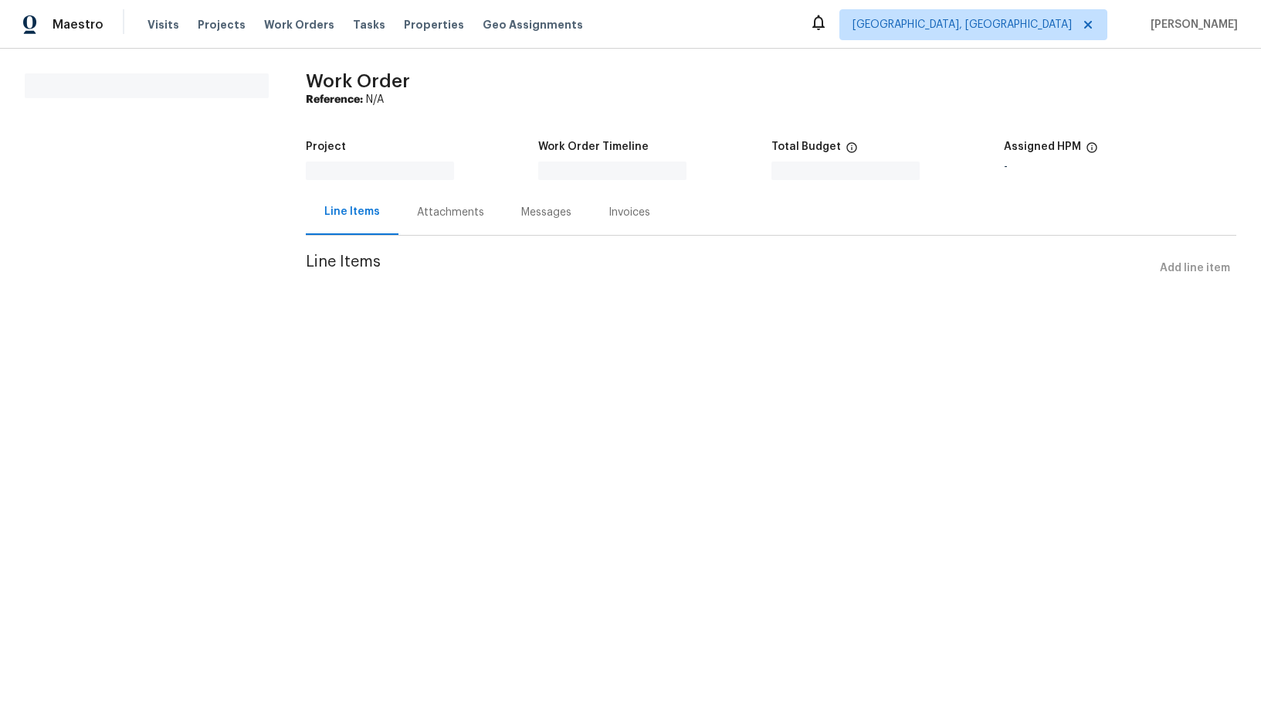  I want to click on b: Reference:, so click(334, 100).